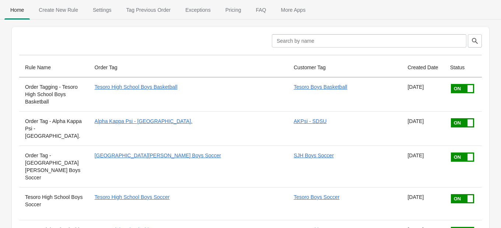 The height and width of the screenshot is (228, 501). I want to click on span: Home, so click(17, 10).